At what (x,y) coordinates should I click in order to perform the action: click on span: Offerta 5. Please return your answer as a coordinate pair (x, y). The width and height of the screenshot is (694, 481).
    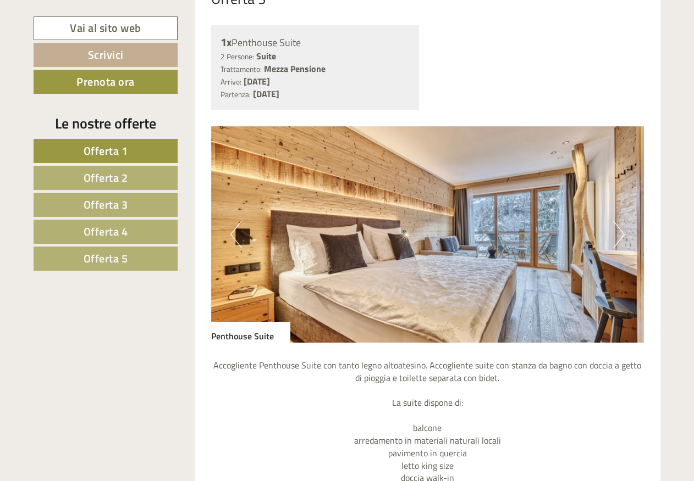
    Looking at the image, I should click on (106, 258).